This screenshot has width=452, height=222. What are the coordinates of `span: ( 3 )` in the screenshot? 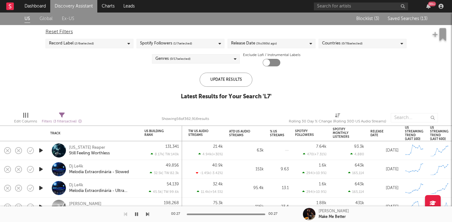 It's located at (376, 19).